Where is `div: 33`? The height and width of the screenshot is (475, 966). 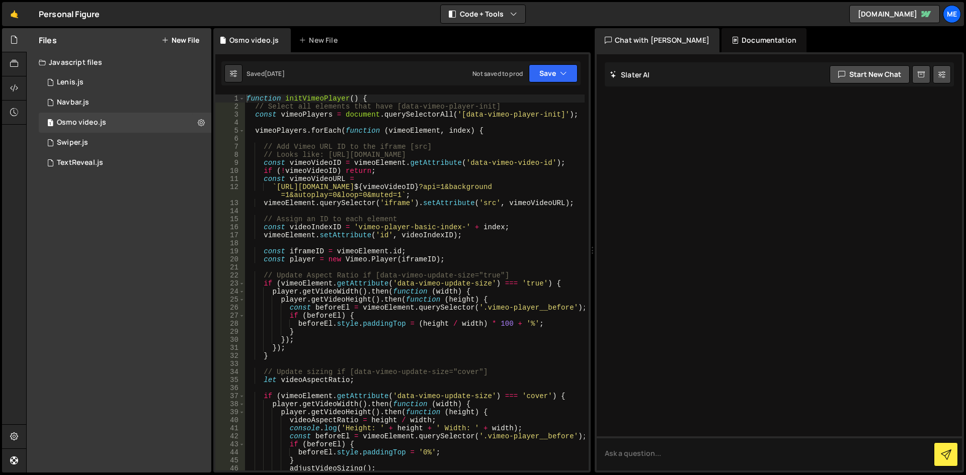 div: 33 is located at coordinates (230, 364).